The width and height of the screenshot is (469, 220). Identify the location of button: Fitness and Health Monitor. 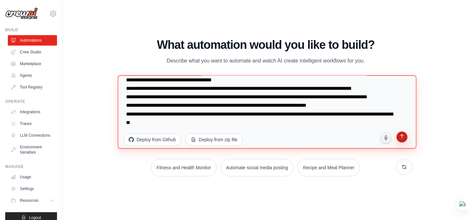
(183, 168).